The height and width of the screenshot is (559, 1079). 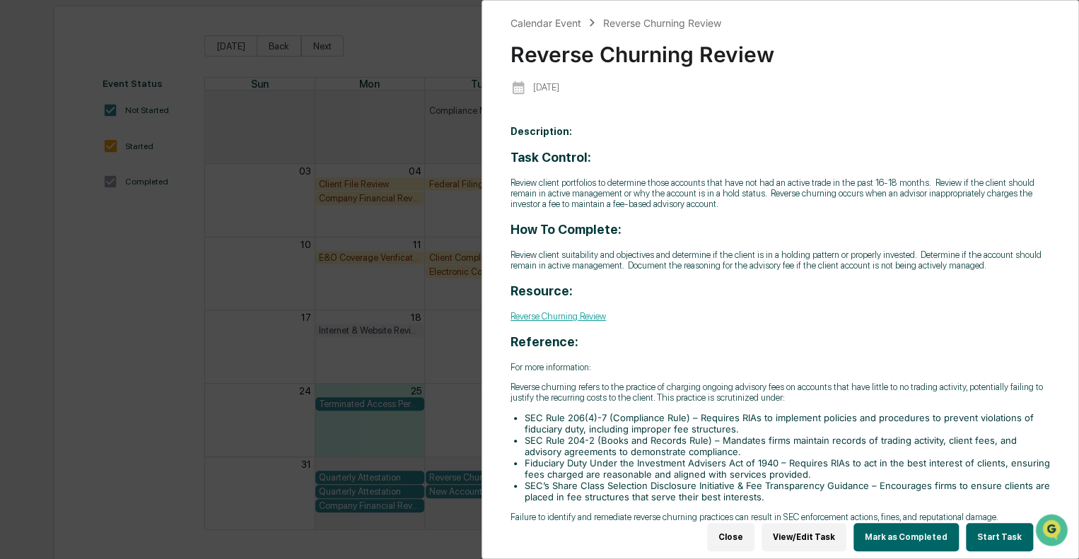 I want to click on p: For more information:, so click(x=780, y=367).